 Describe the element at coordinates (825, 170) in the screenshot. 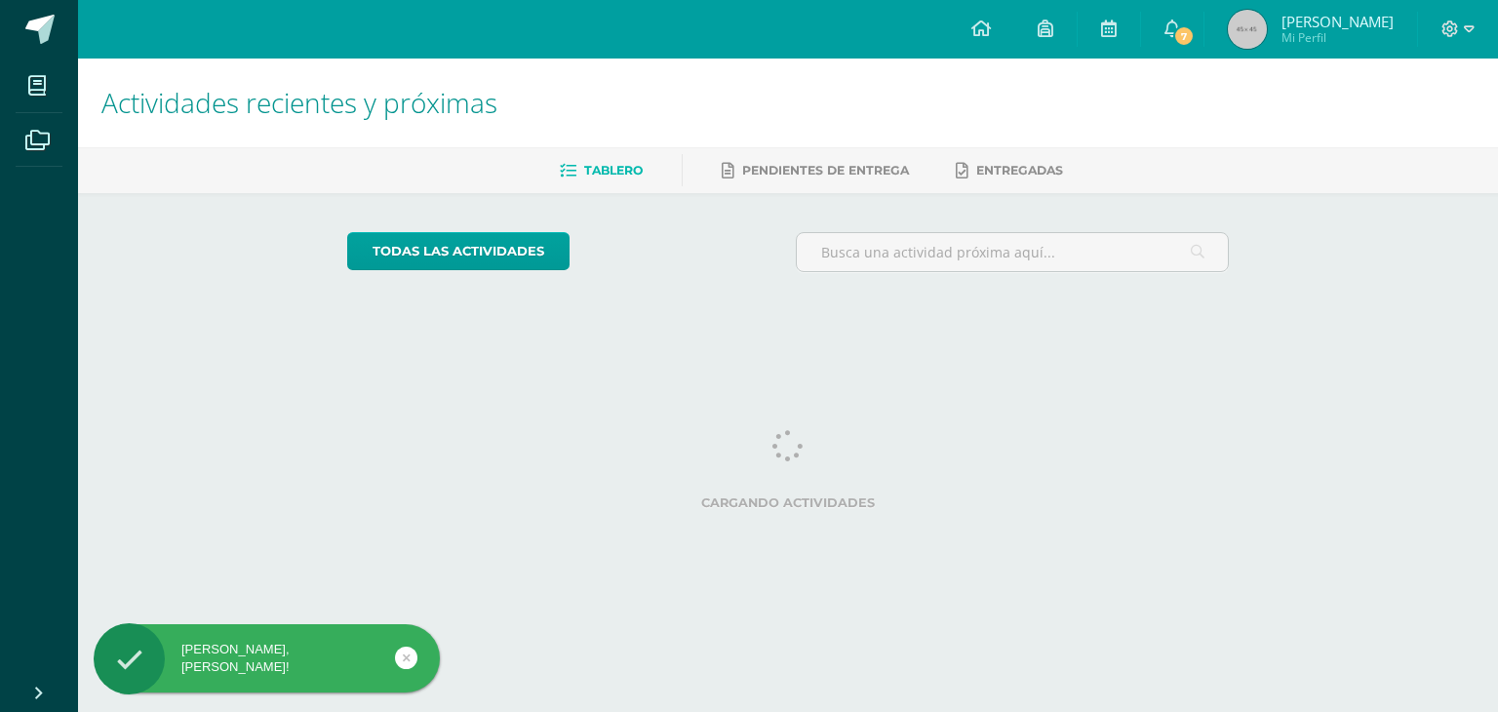

I see `span: Pendientes de entrega` at that location.